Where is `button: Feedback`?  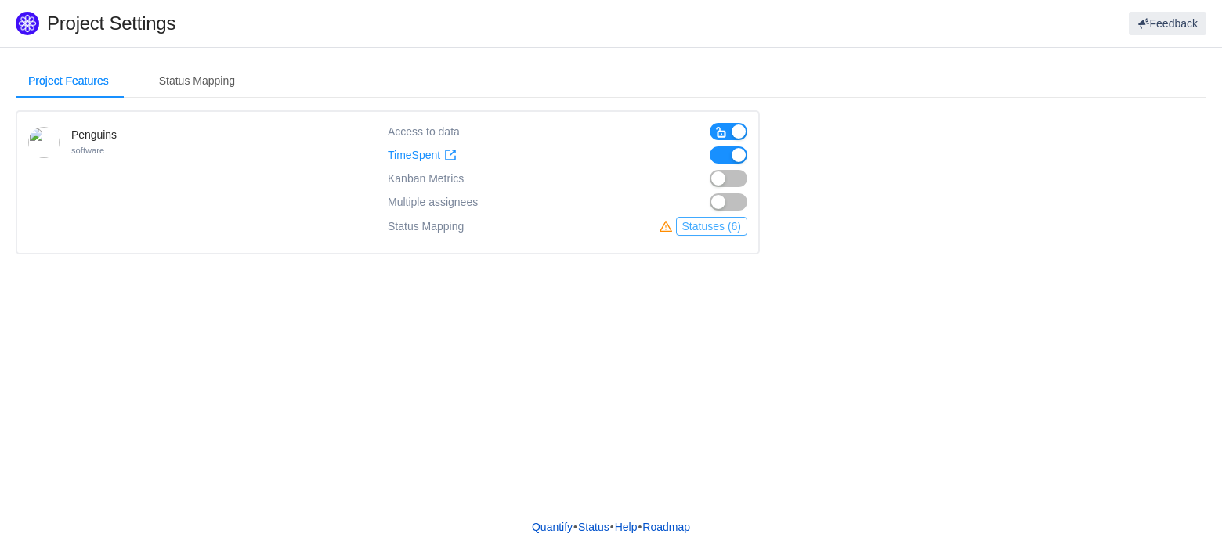
button: Feedback is located at coordinates (1167, 23).